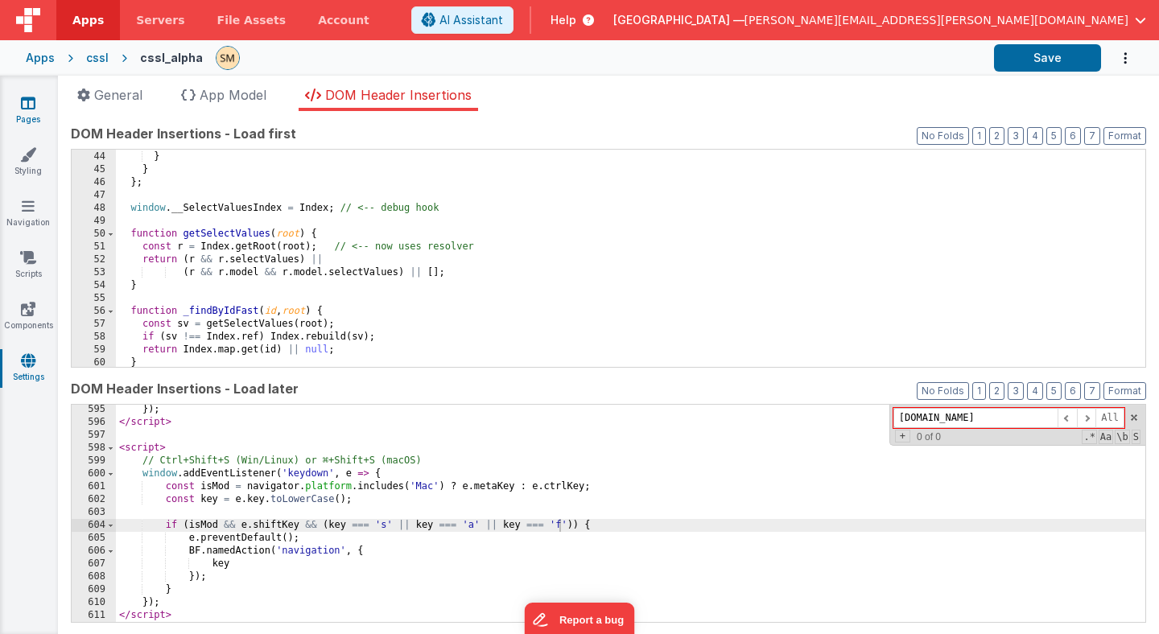 This screenshot has height=634, width=1159. What do you see at coordinates (93, 500) in the screenshot?
I see `div: 602` at bounding box center [93, 500].